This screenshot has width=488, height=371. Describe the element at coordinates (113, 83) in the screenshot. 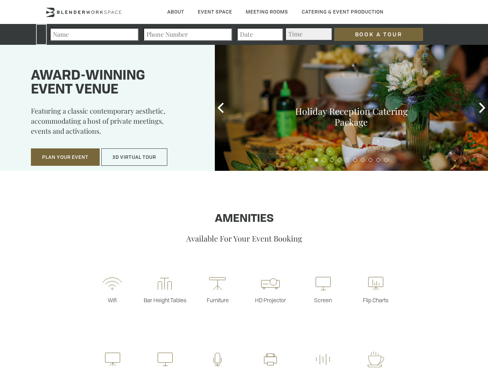

I see `h1: Award-winning event venue` at that location.